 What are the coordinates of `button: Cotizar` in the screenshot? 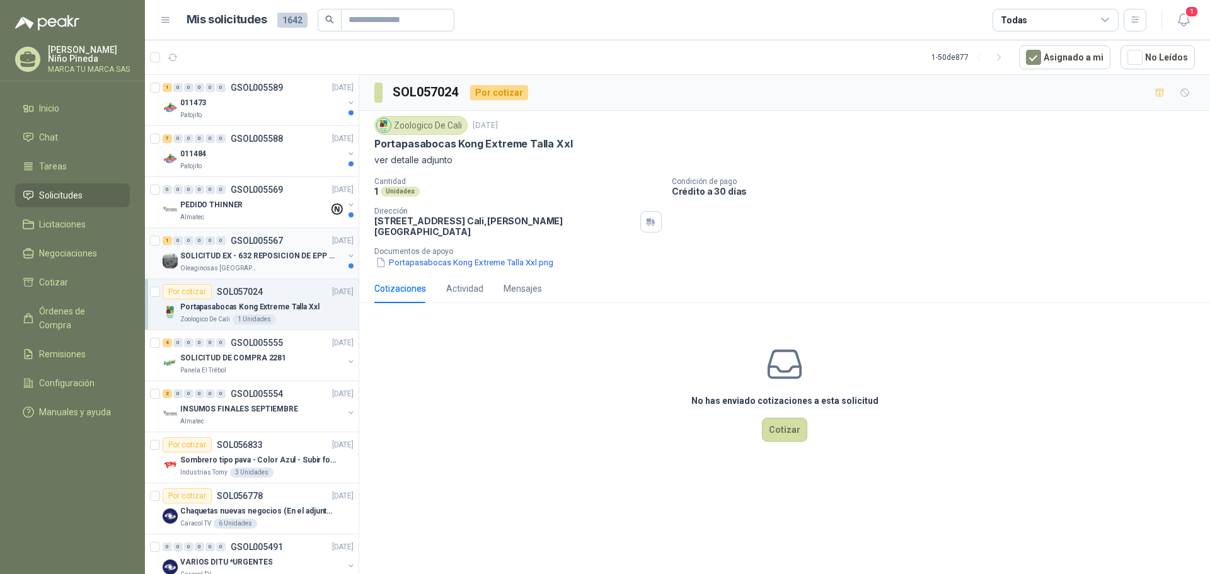 It's located at (784, 430).